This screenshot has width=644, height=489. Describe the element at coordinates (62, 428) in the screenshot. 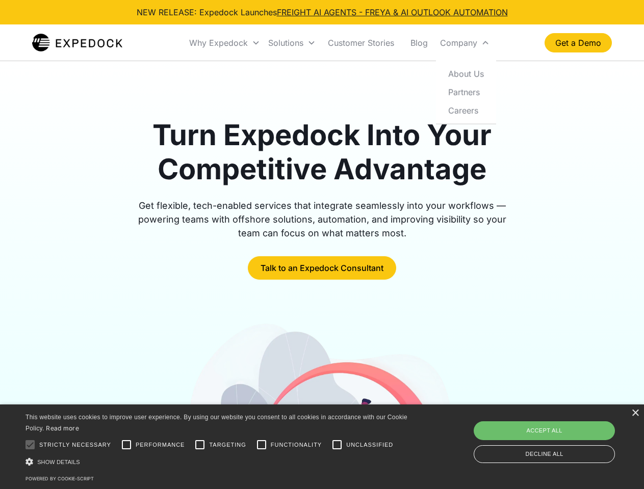

I see `a: Read more` at that location.